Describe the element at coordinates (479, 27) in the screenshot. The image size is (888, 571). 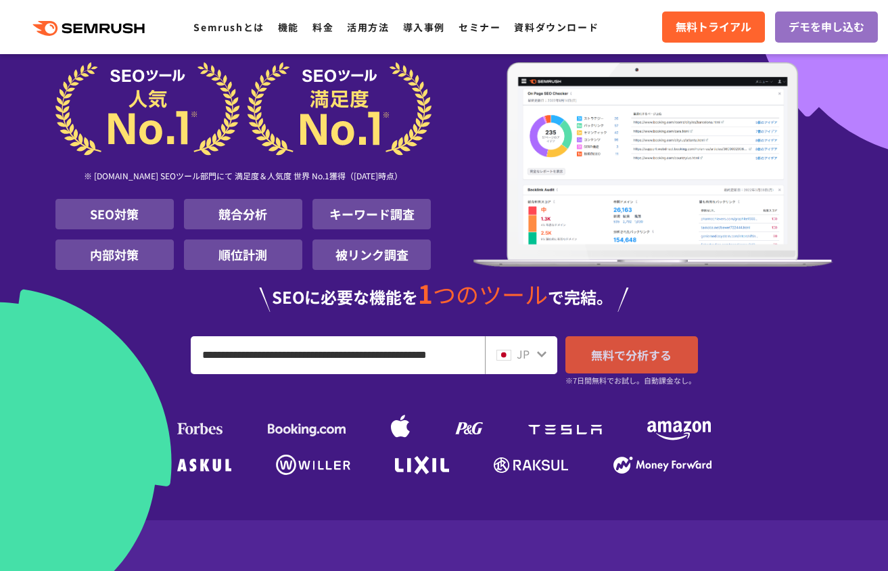
I see `a: セミナー` at that location.